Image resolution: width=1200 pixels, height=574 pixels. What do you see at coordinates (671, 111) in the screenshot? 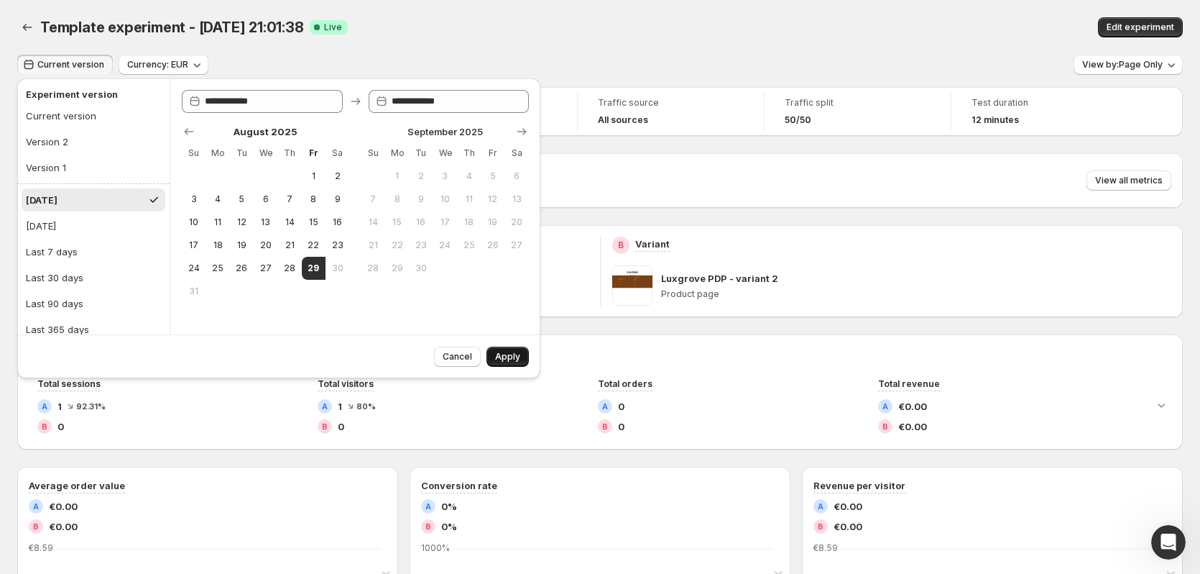
I see `a: Traffic sourceAll sources` at bounding box center [671, 111].